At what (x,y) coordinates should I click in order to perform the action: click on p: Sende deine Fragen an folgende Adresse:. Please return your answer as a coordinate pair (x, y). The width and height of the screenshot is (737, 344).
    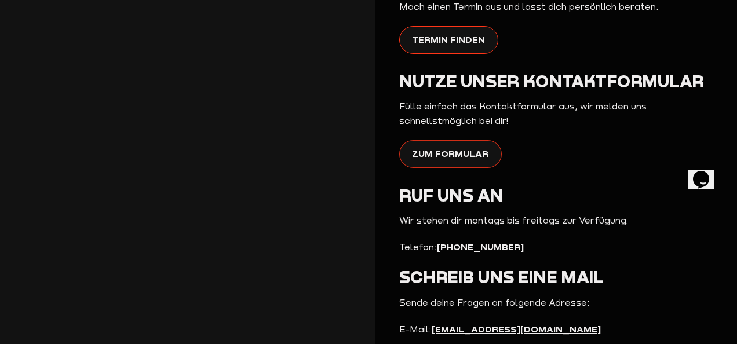
    Looking at the image, I should click on (544, 302).